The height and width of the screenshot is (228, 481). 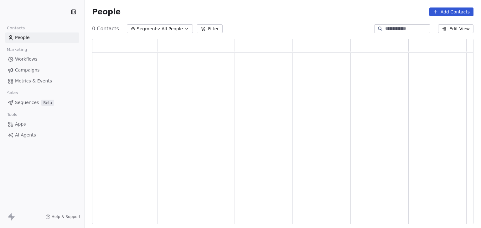 What do you see at coordinates (42, 124) in the screenshot?
I see `a: Apps` at bounding box center [42, 124].